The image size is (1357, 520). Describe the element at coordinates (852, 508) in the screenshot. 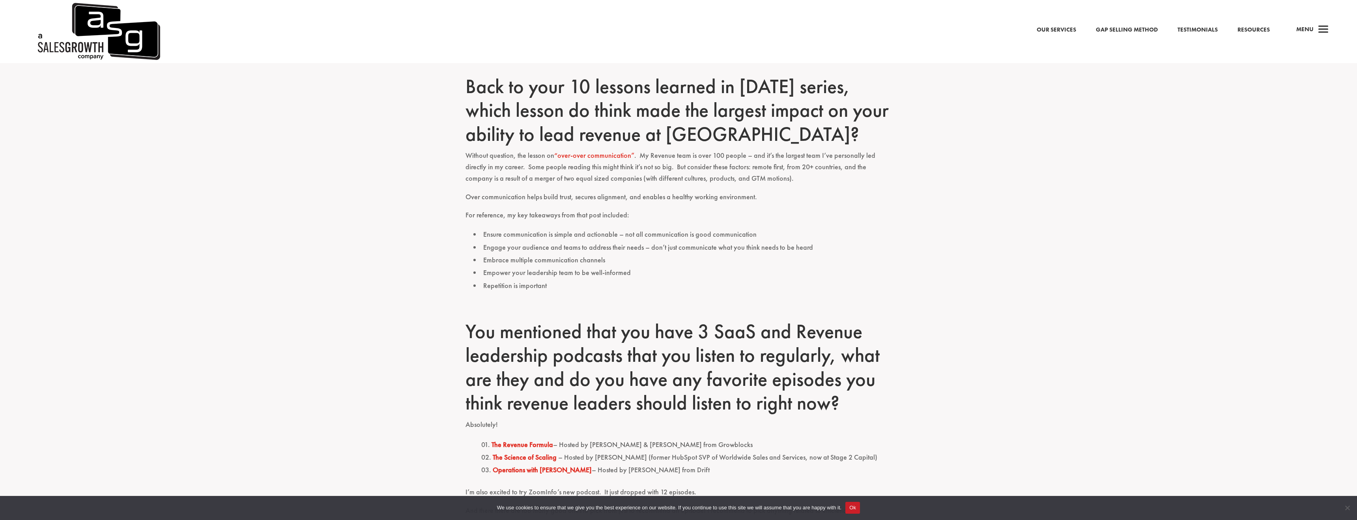

I see `button: Ok` at that location.